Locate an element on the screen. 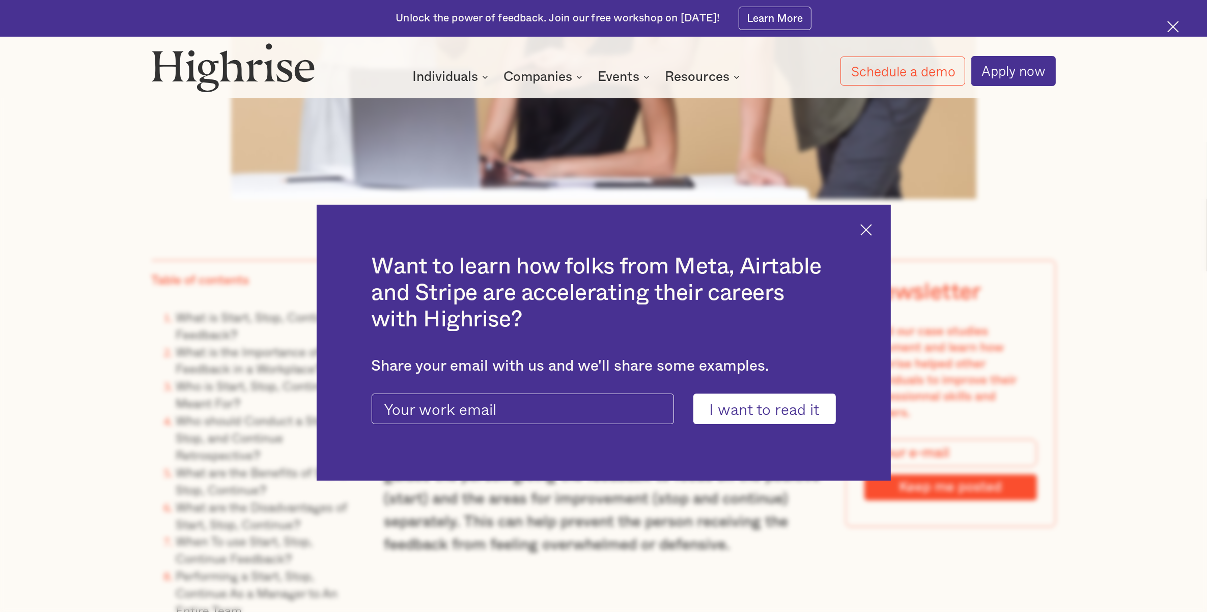  input: Your work email is located at coordinates (523, 409).